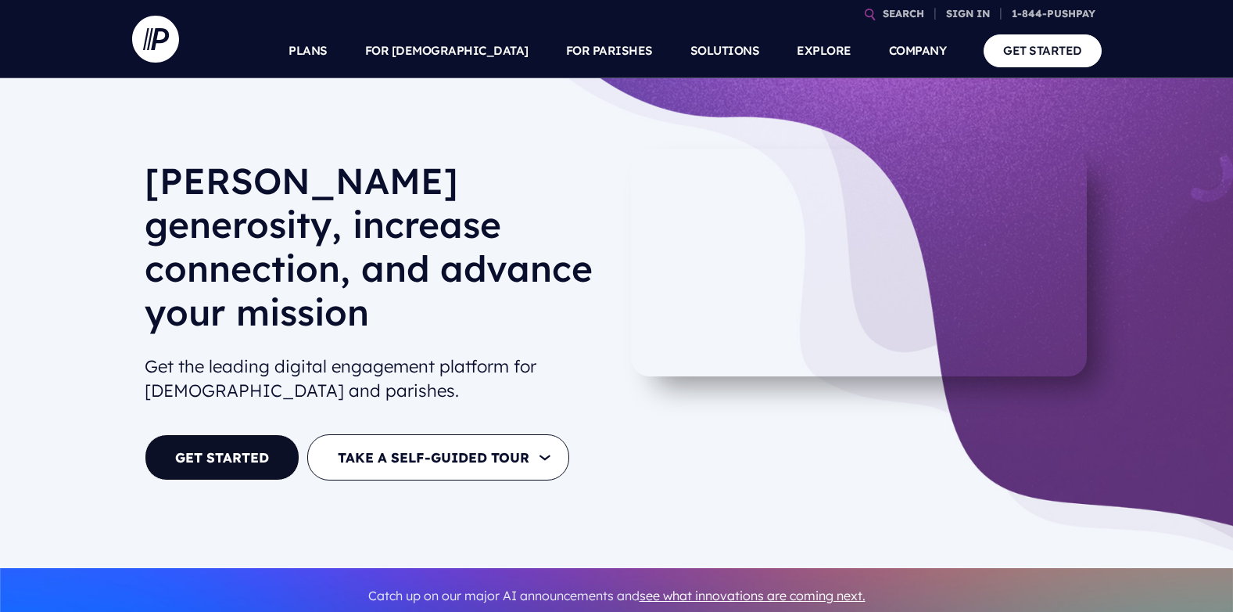 This screenshot has width=1233, height=612. What do you see at coordinates (752, 595) in the screenshot?
I see `a: see what innovations are coming next.` at bounding box center [752, 595].